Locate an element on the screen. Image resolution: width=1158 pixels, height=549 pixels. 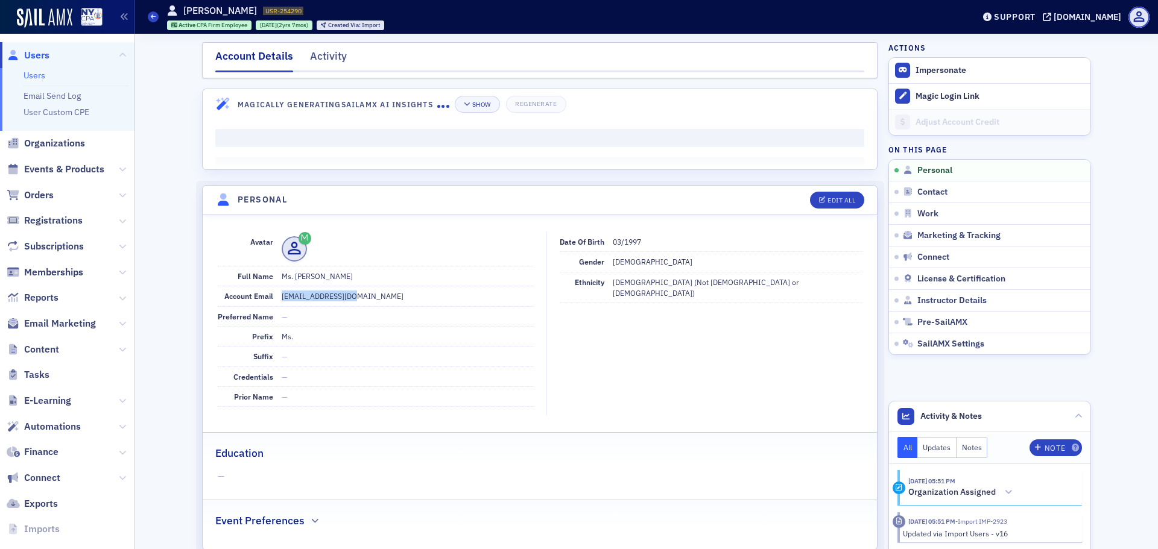
a: Users is located at coordinates (28, 55).